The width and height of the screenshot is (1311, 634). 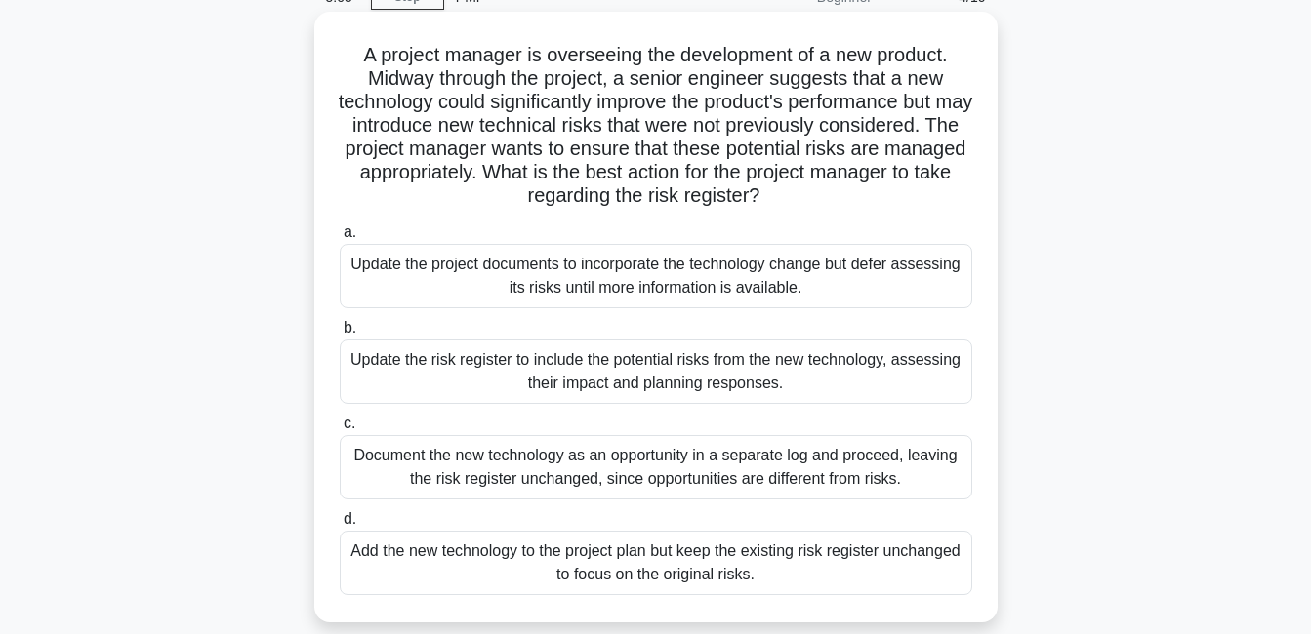 I want to click on div: Update the project documents to incorporate the technology change but defer assessing its risks u..., so click(x=656, y=276).